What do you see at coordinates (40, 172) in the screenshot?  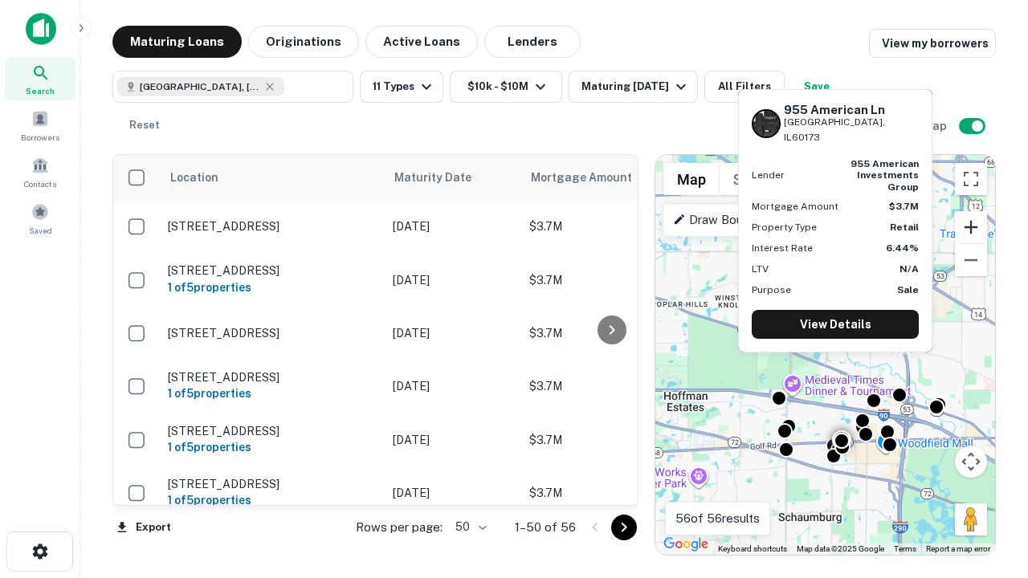 I see `div: Contacts` at bounding box center [40, 172].